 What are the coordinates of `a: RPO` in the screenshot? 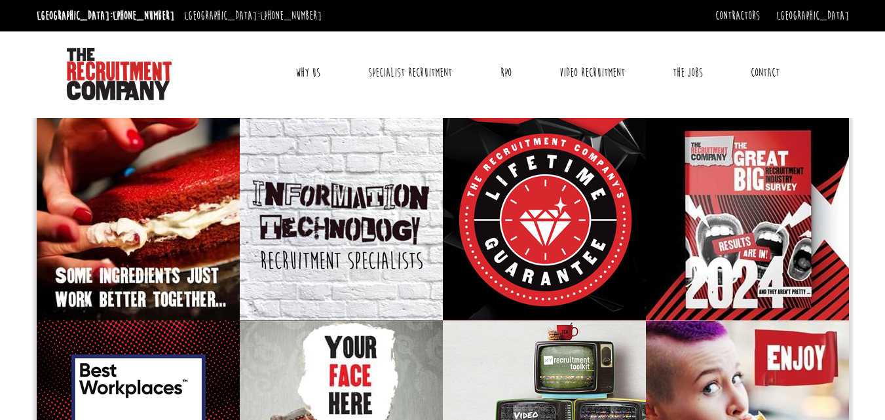 It's located at (506, 73).